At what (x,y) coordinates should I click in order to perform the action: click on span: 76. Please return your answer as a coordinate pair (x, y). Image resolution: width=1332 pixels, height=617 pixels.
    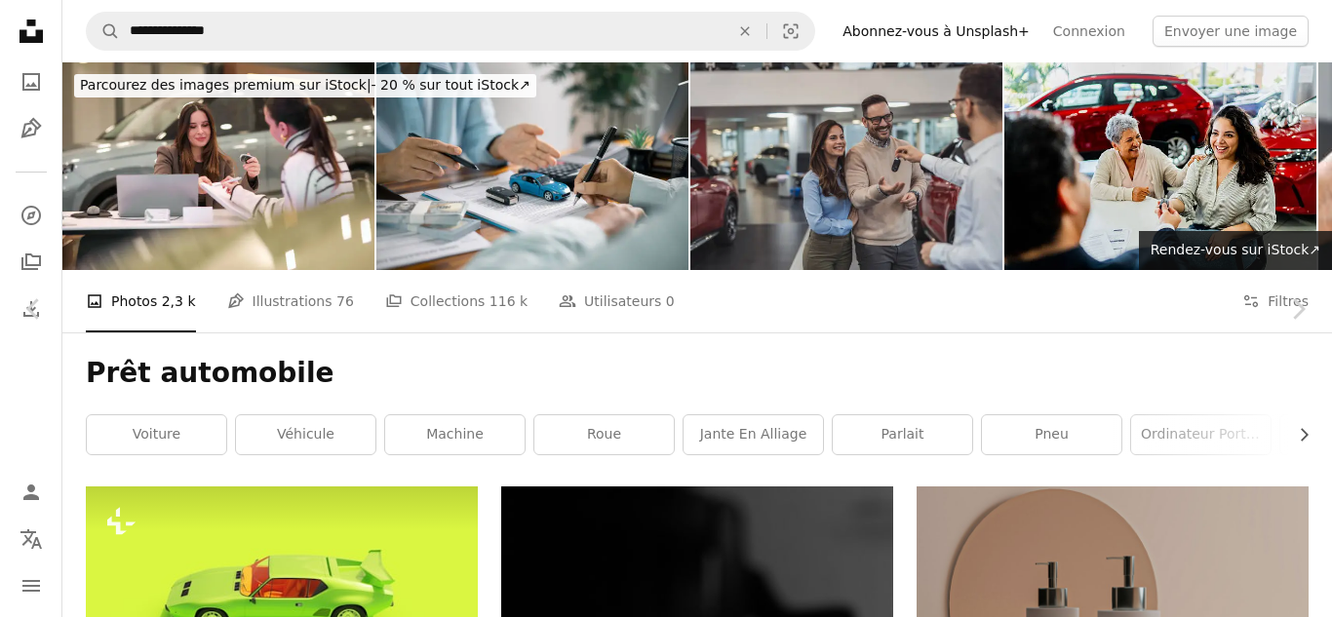
    Looking at the image, I should click on (345, 301).